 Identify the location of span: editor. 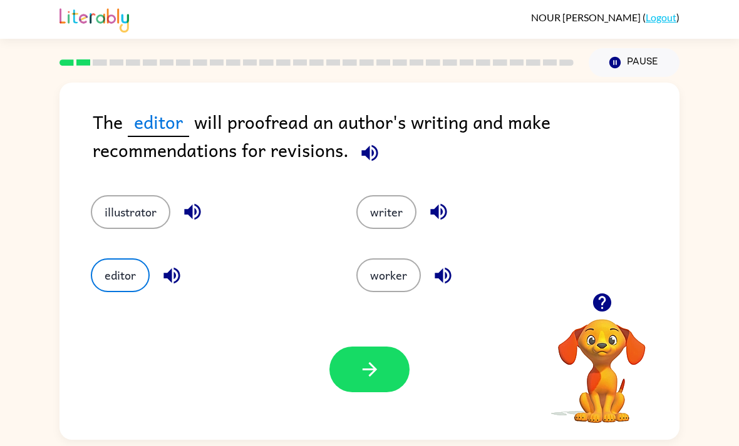
(158, 122).